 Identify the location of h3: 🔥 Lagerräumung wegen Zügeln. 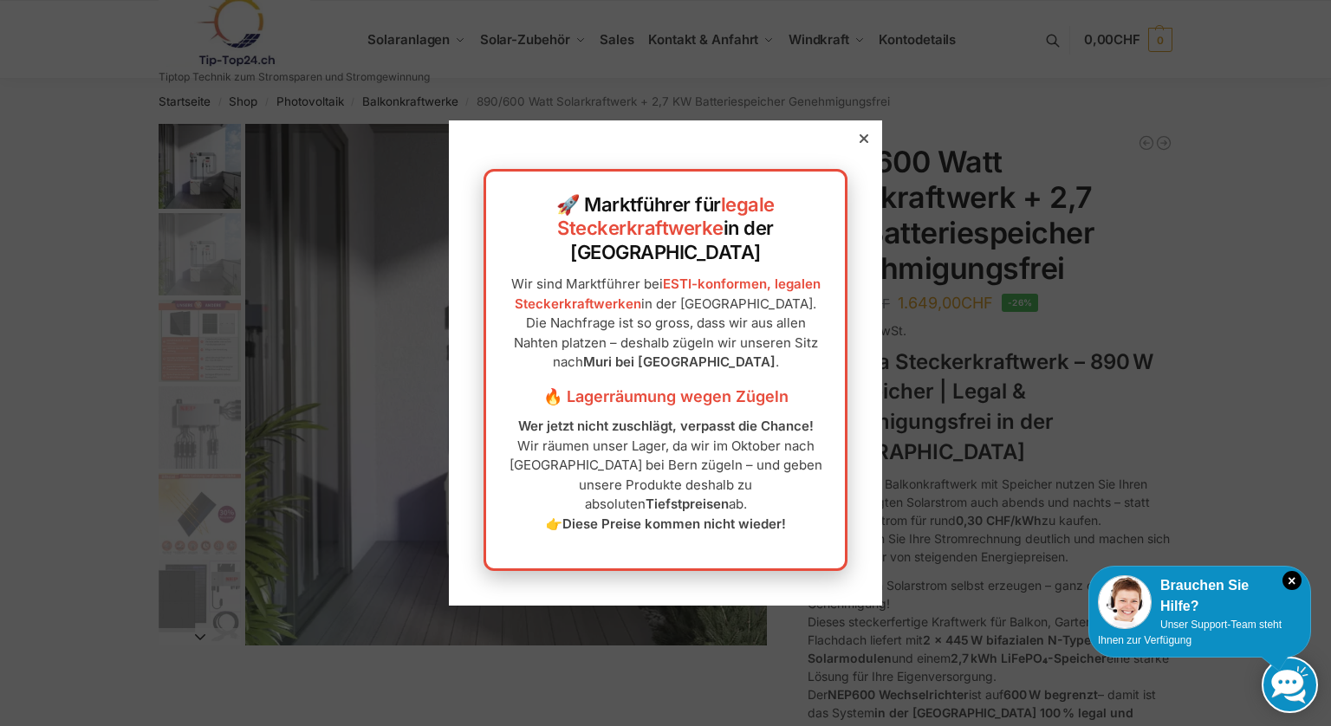
(665, 397).